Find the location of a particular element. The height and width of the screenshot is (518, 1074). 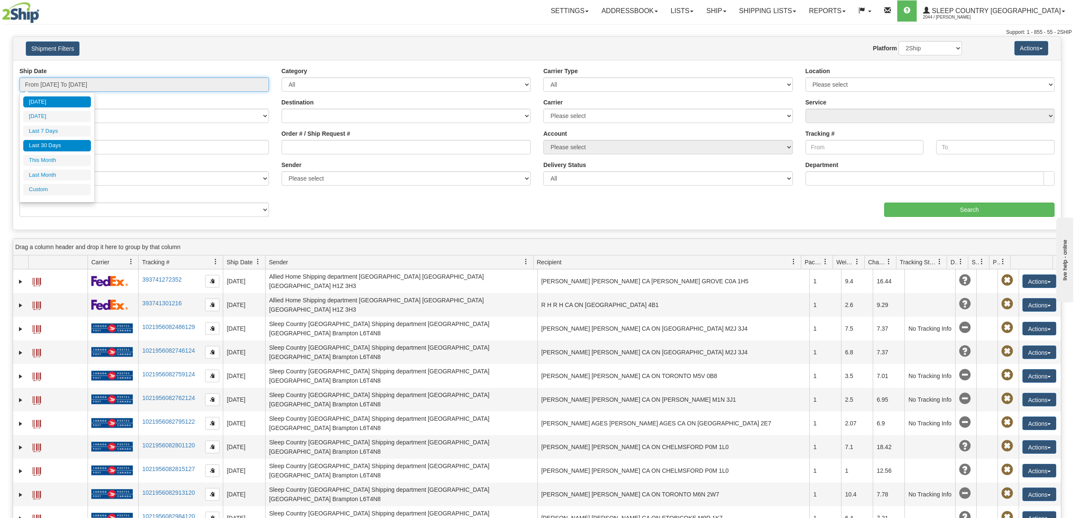

td: 2.6 is located at coordinates (857, 305).